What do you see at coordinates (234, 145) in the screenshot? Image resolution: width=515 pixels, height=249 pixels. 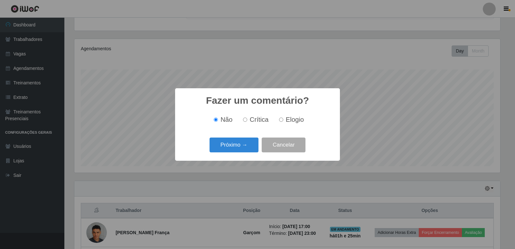 I see `button: Próximo →` at bounding box center [234, 145].